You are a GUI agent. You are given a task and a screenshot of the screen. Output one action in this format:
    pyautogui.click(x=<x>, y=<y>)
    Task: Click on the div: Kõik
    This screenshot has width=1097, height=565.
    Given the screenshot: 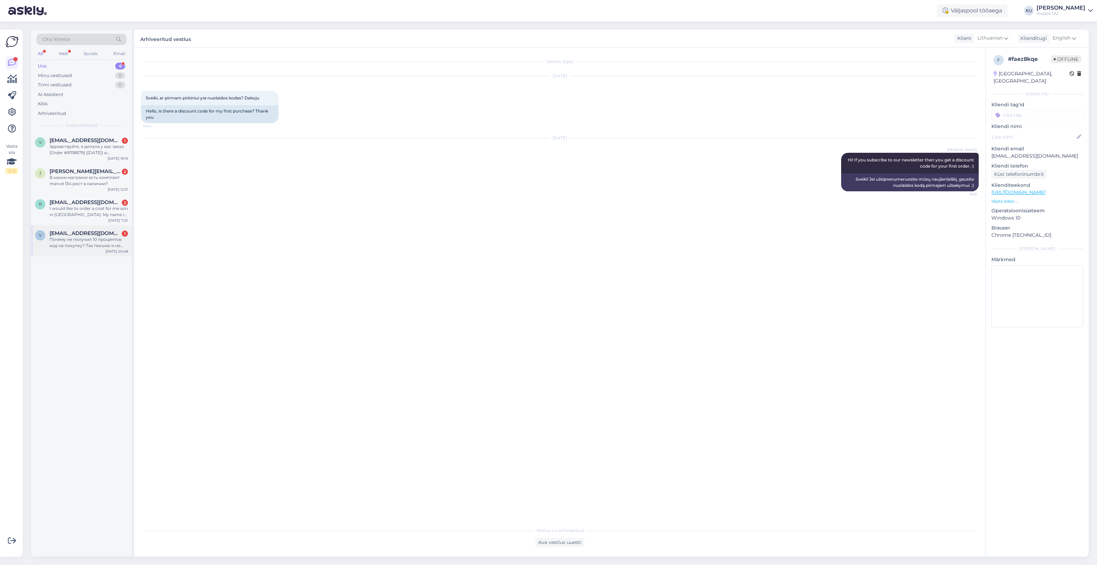 What is the action you would take?
    pyautogui.click(x=43, y=104)
    